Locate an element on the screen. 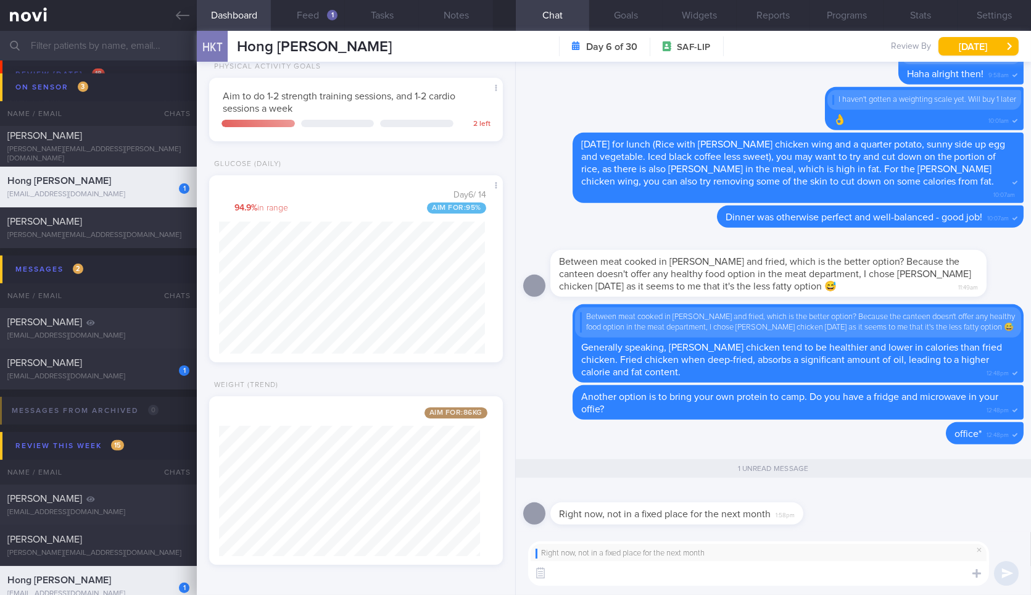 The image size is (1031, 595). span: Review By is located at coordinates (911, 47).